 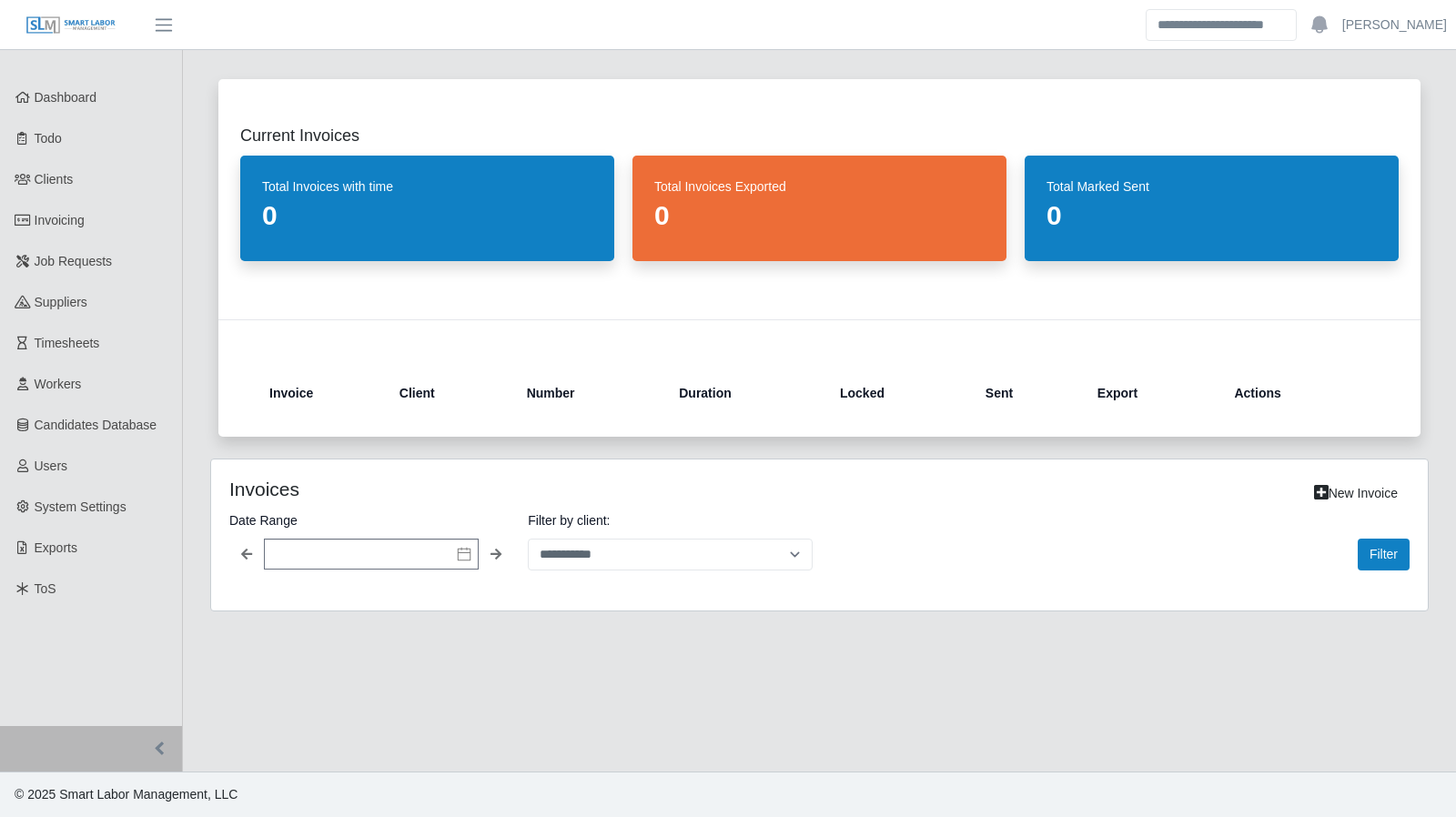 I want to click on span: Job Requests, so click(x=74, y=261).